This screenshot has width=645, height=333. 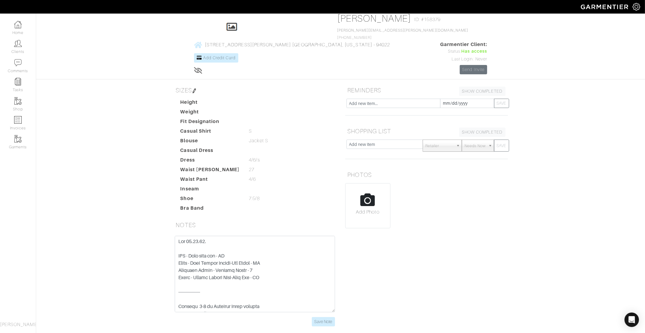 I want to click on span: 27, so click(x=252, y=170).